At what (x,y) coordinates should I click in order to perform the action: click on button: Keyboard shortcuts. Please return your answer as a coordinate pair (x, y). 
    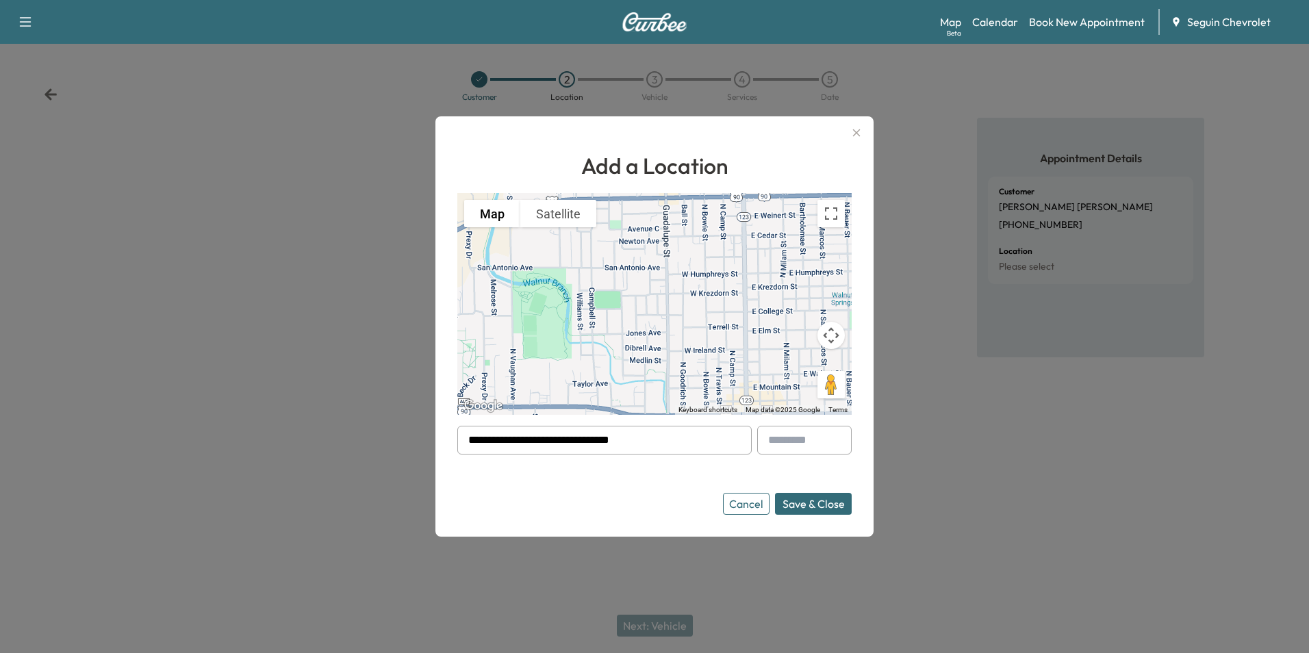
    Looking at the image, I should click on (708, 410).